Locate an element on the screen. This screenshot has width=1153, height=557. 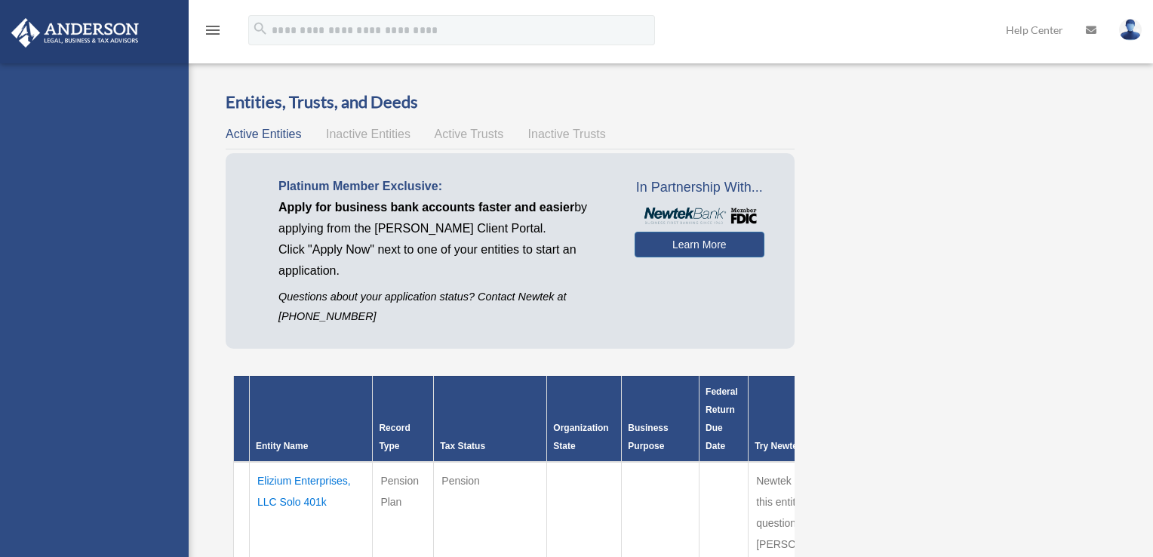
span: Inactive Trusts is located at coordinates (567, 134).